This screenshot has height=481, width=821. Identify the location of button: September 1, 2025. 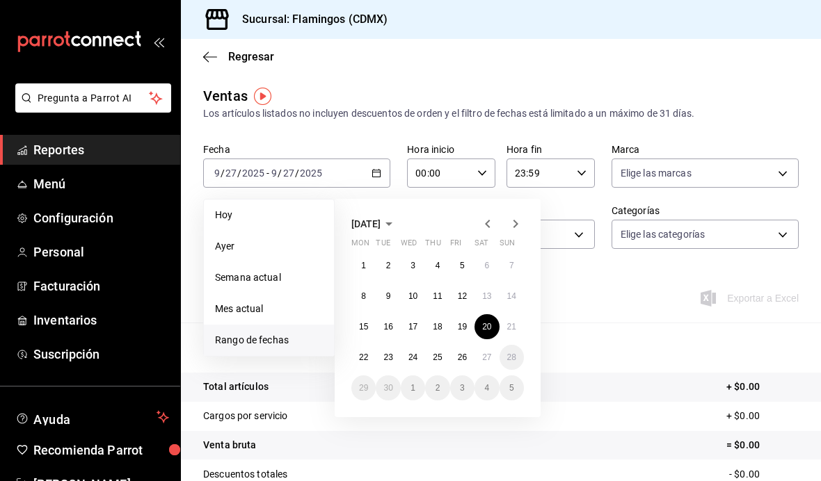
(363, 266).